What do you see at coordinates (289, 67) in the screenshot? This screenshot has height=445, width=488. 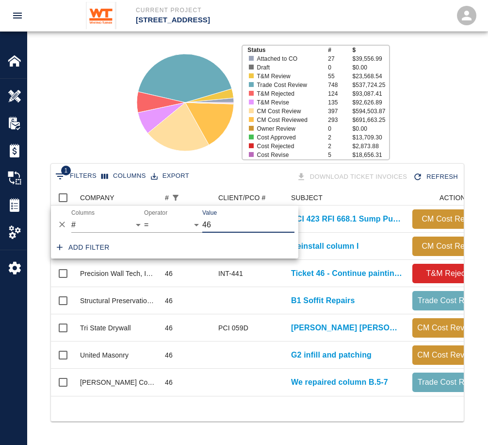 I see `p: Draft` at bounding box center [289, 67].